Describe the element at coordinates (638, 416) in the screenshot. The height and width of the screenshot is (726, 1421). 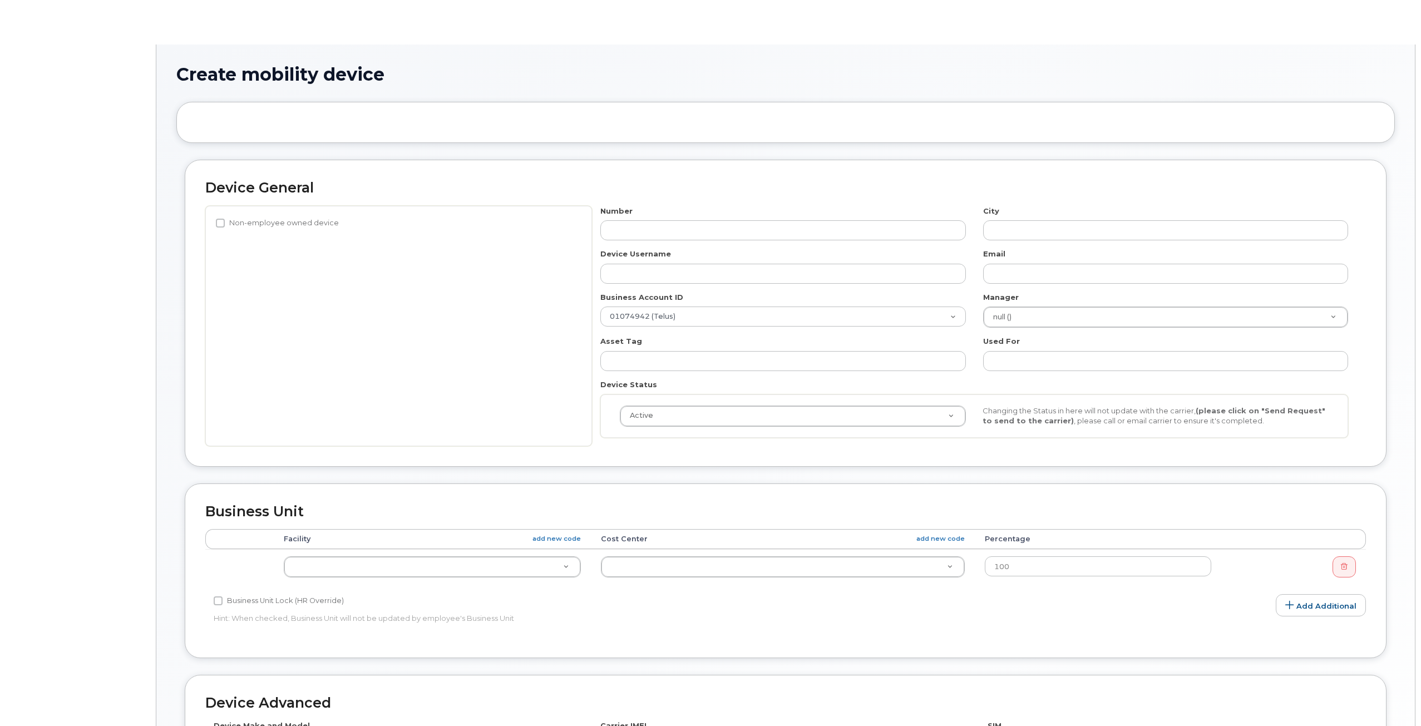
I see `span: Active` at that location.